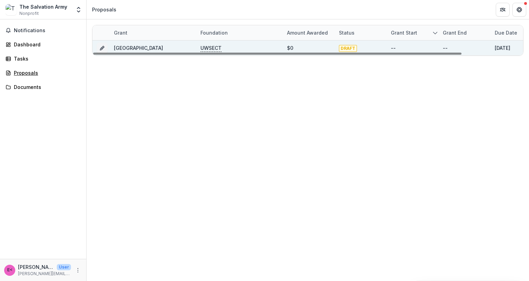 The width and height of the screenshot is (529, 281). I want to click on div: $0, so click(290, 48).